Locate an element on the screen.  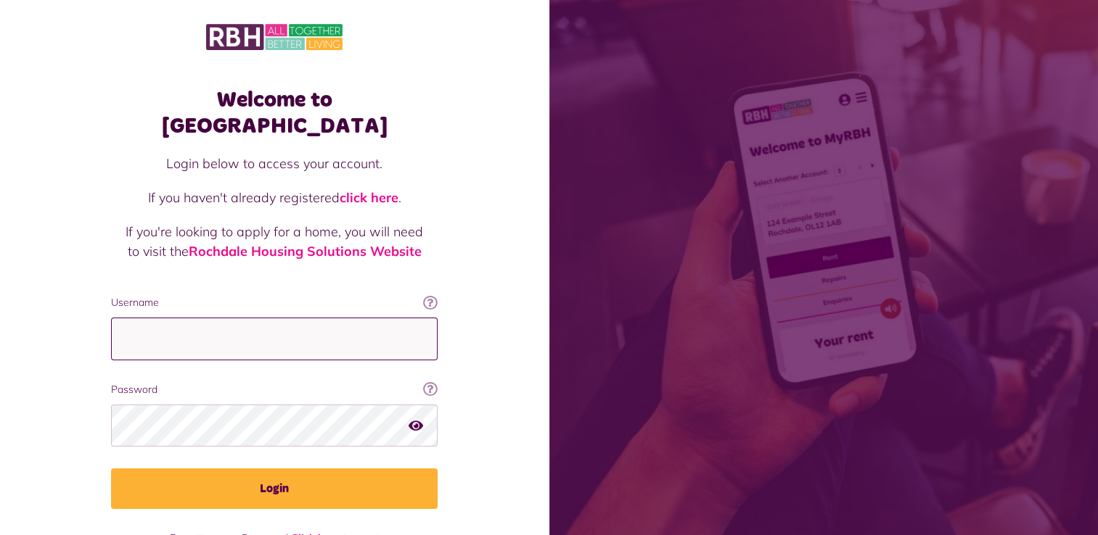
button: Login is located at coordinates (274, 489).